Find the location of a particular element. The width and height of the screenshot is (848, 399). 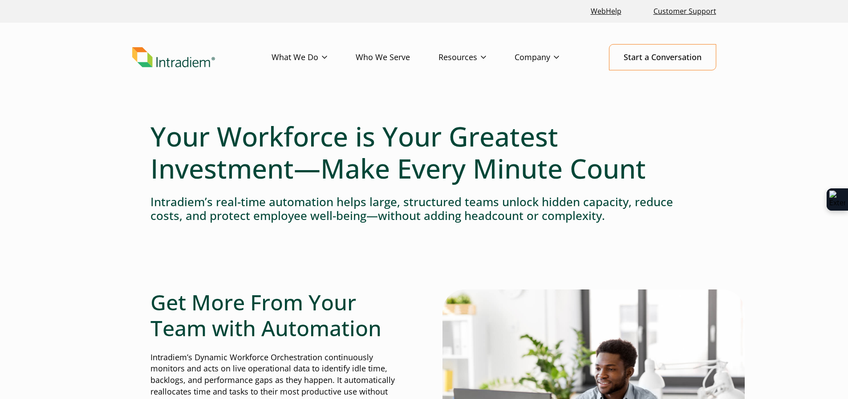

a: Link opens in a new window is located at coordinates (606, 11).